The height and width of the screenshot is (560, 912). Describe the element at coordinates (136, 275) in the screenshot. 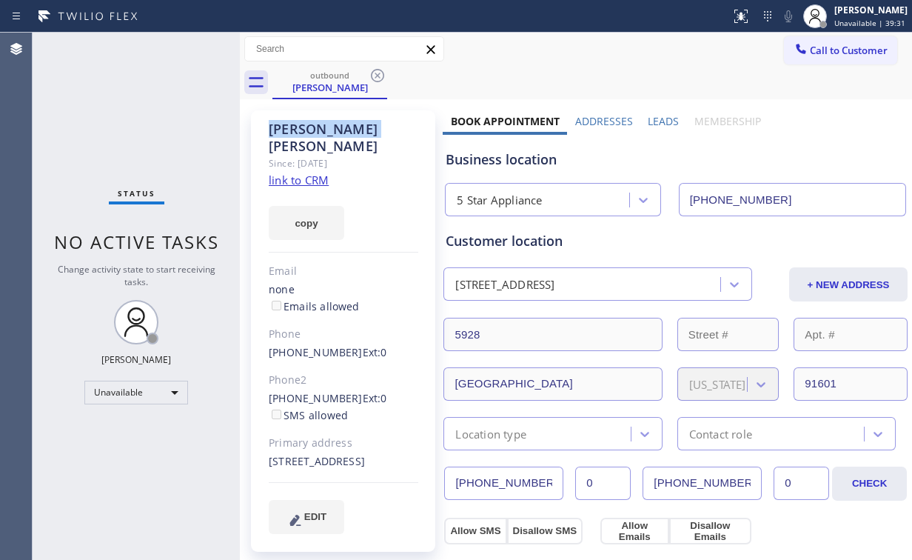

I see `span: Change activity state to start receiving tasks.` at that location.